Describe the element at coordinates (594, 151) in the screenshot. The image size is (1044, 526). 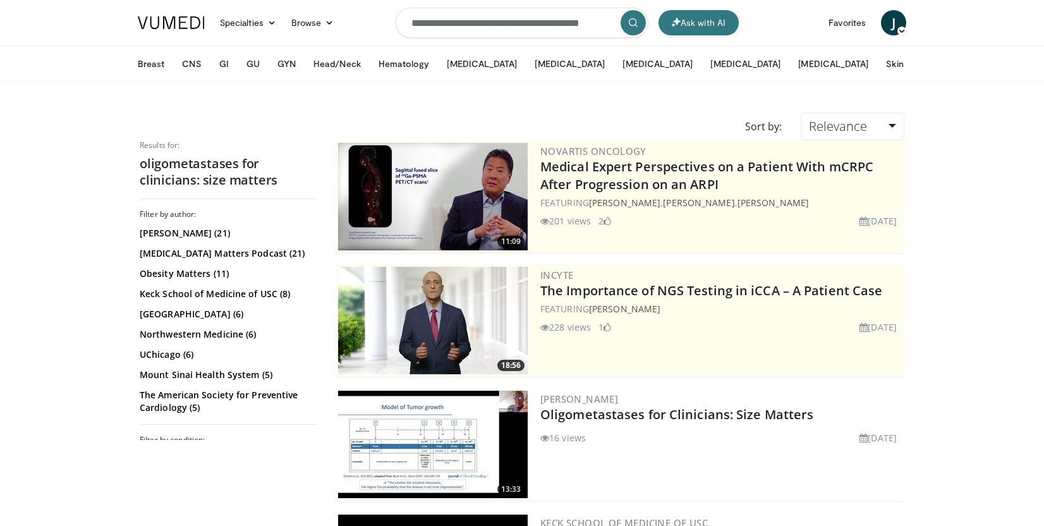
I see `a: Novartis Oncology` at that location.